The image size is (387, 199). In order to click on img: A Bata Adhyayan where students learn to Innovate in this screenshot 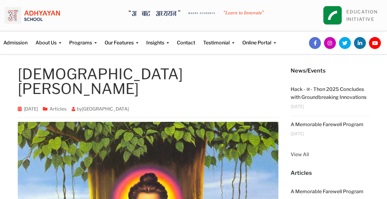, I will do `click(196, 13)`.